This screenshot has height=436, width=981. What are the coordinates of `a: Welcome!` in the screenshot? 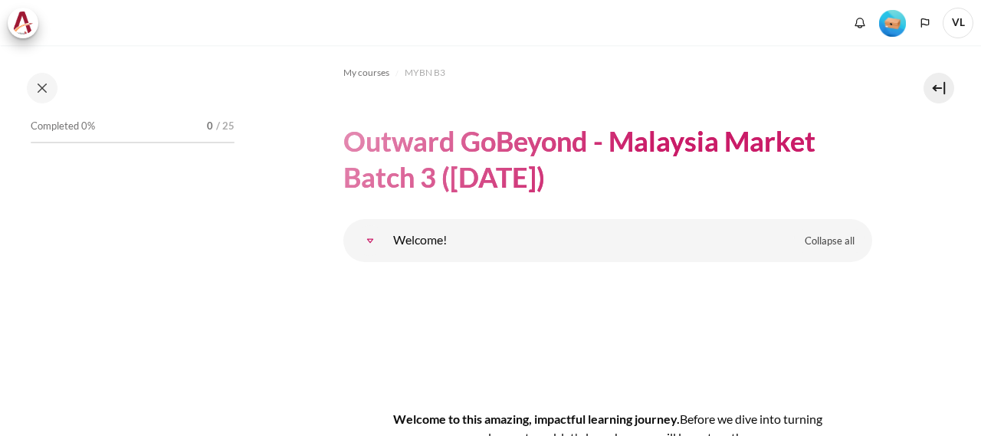 It's located at (370, 241).